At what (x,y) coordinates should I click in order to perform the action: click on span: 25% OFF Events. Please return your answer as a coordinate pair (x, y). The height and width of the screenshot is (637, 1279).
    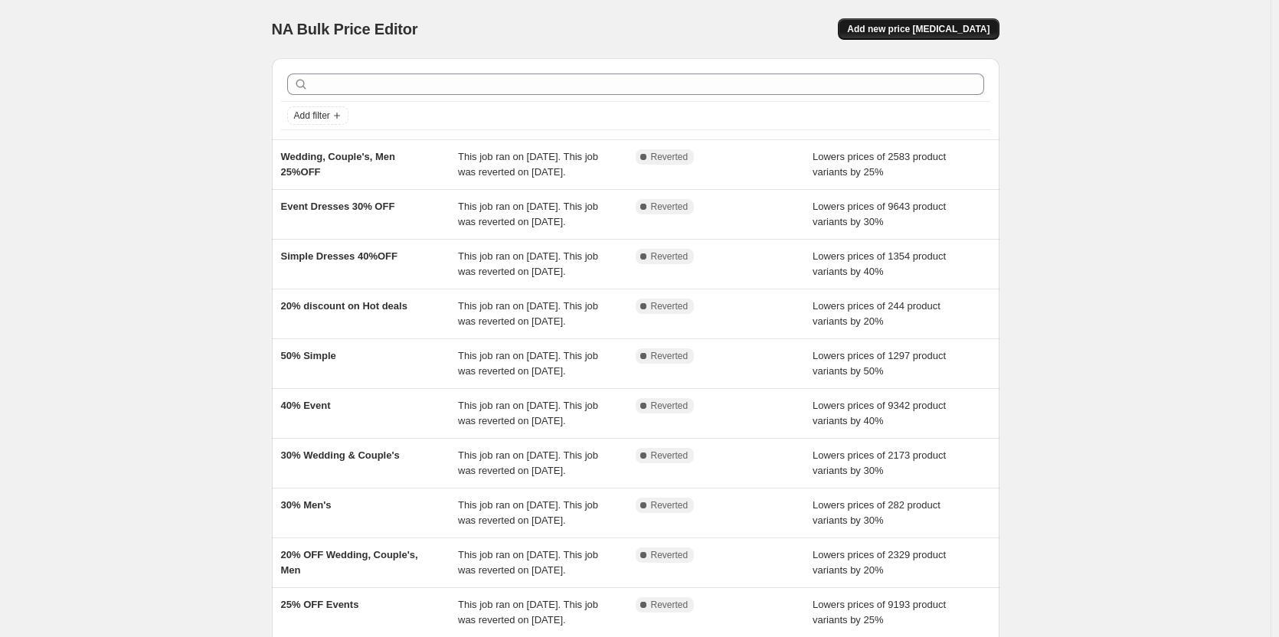
    Looking at the image, I should click on (320, 604).